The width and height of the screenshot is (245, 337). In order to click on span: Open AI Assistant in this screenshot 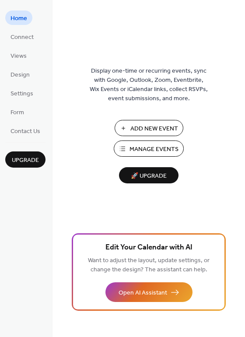, I will do `click(143, 293)`.